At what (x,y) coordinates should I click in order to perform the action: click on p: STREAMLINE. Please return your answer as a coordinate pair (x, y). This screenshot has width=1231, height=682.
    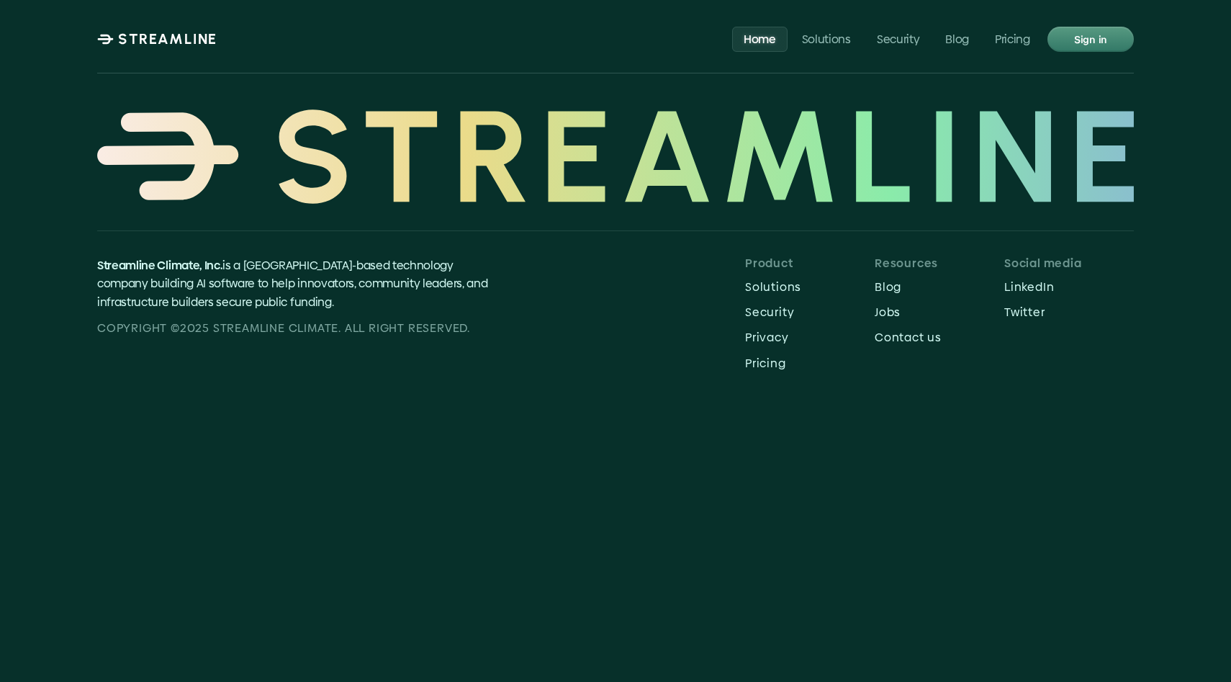
    Looking at the image, I should click on (168, 39).